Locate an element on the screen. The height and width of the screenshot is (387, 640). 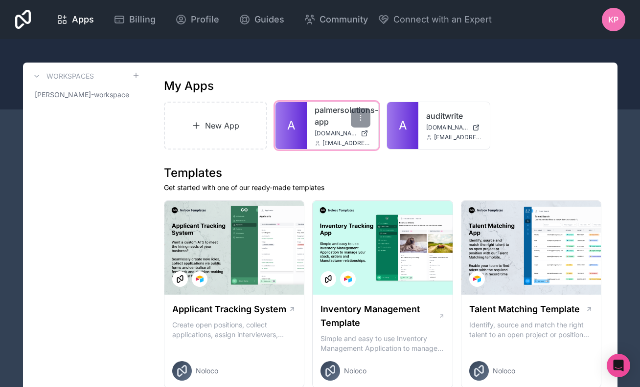
span: Apps is located at coordinates (83, 20).